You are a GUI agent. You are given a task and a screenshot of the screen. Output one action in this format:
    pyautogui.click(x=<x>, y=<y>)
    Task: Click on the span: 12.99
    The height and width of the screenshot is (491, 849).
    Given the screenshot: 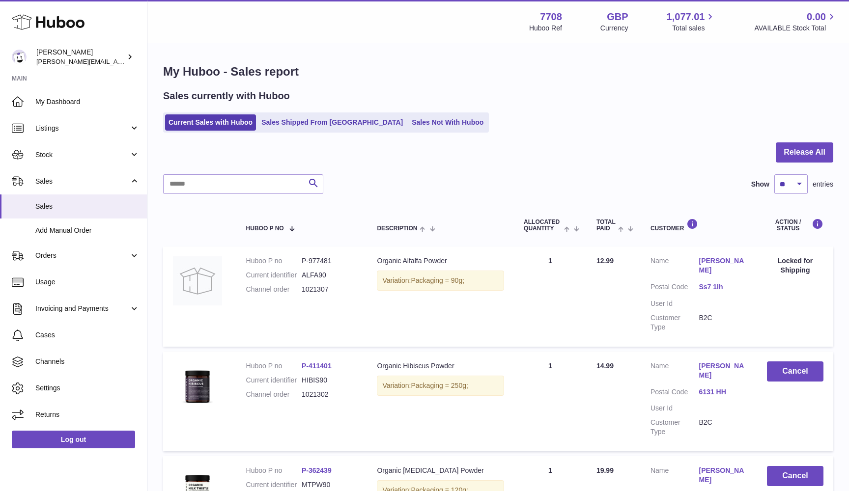 What is the action you would take?
    pyautogui.click(x=604, y=261)
    